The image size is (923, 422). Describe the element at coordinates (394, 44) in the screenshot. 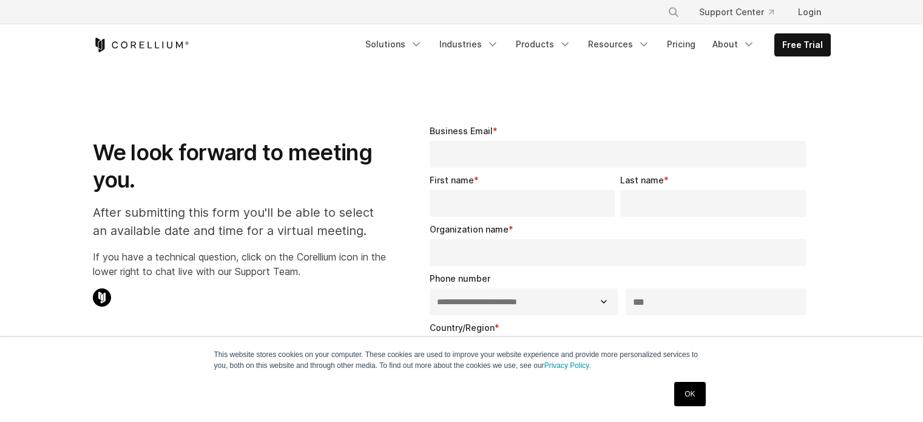

I see `a: Solutions` at that location.